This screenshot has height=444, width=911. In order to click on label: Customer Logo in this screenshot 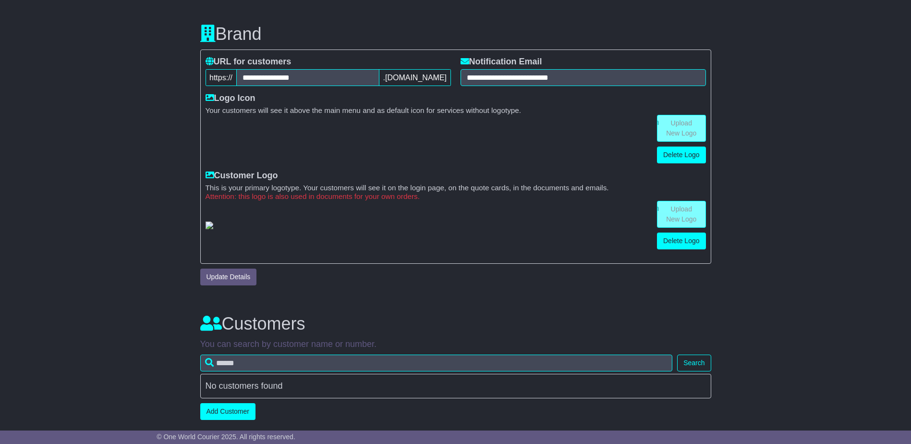, I will do `click(242, 176)`.